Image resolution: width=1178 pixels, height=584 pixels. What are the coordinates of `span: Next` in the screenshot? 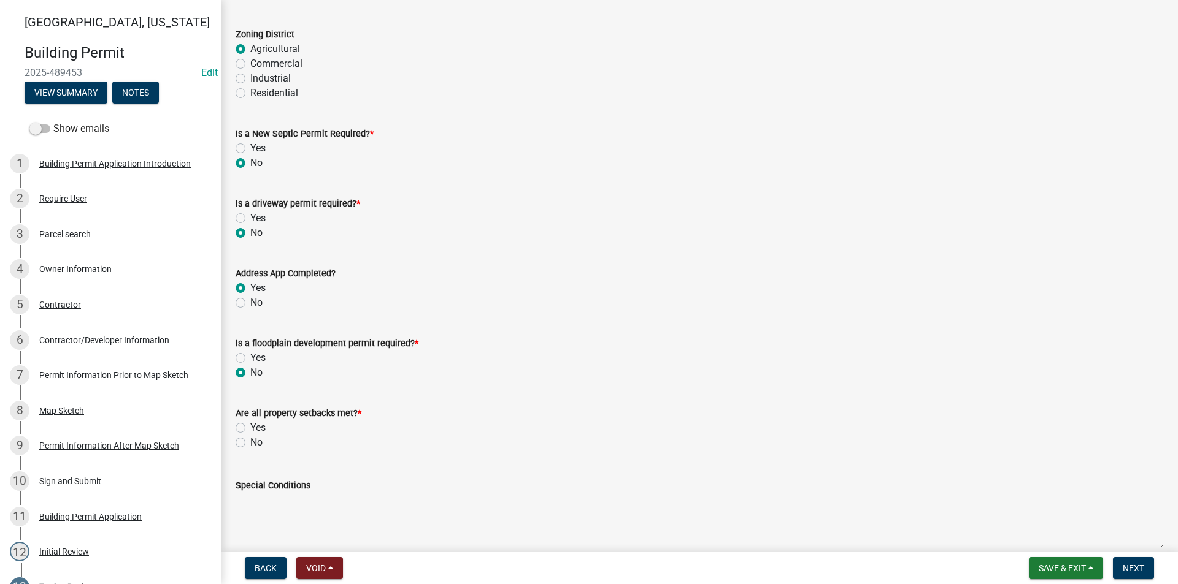 It's located at (1133, 569).